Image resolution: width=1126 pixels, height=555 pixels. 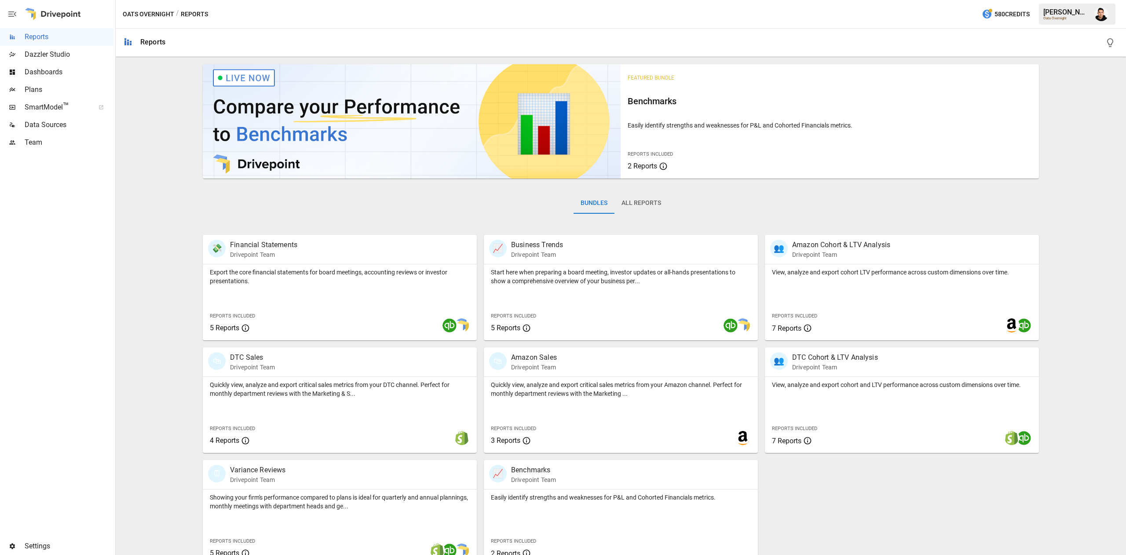 I want to click on span: 580 Credits, so click(x=1012, y=14).